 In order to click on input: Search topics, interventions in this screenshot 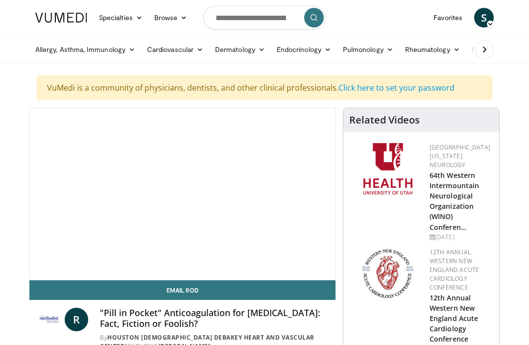, I will do `click(265, 18)`.